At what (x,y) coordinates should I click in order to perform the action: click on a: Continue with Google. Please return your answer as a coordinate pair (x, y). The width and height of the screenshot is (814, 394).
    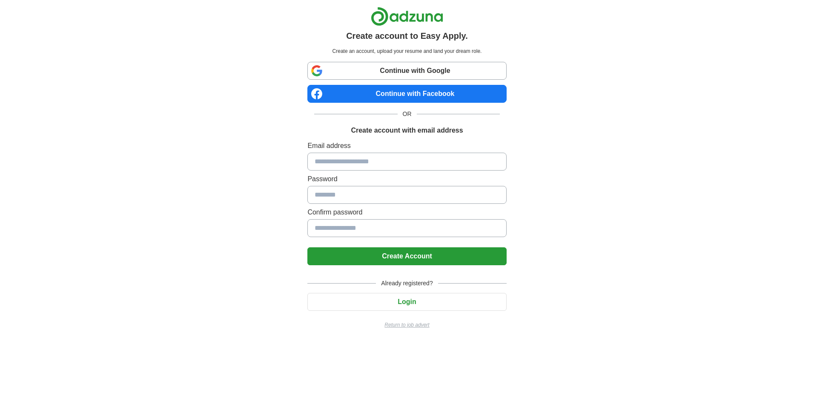
    Looking at the image, I should click on (407, 71).